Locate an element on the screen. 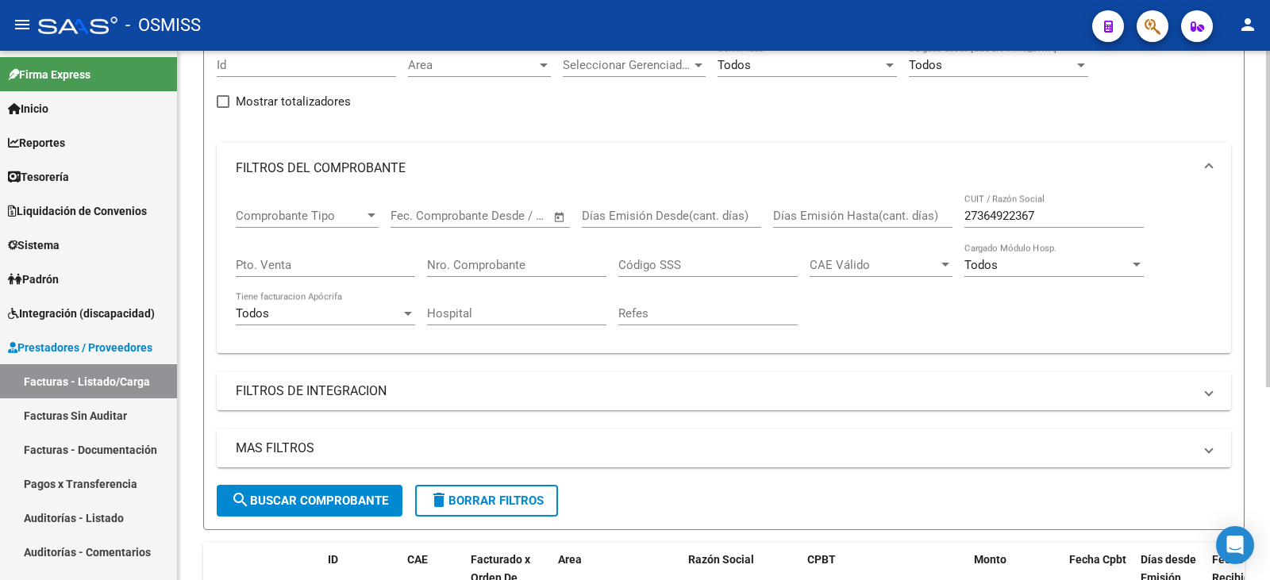 The image size is (1270, 580). span: Sistema is located at coordinates (33, 245).